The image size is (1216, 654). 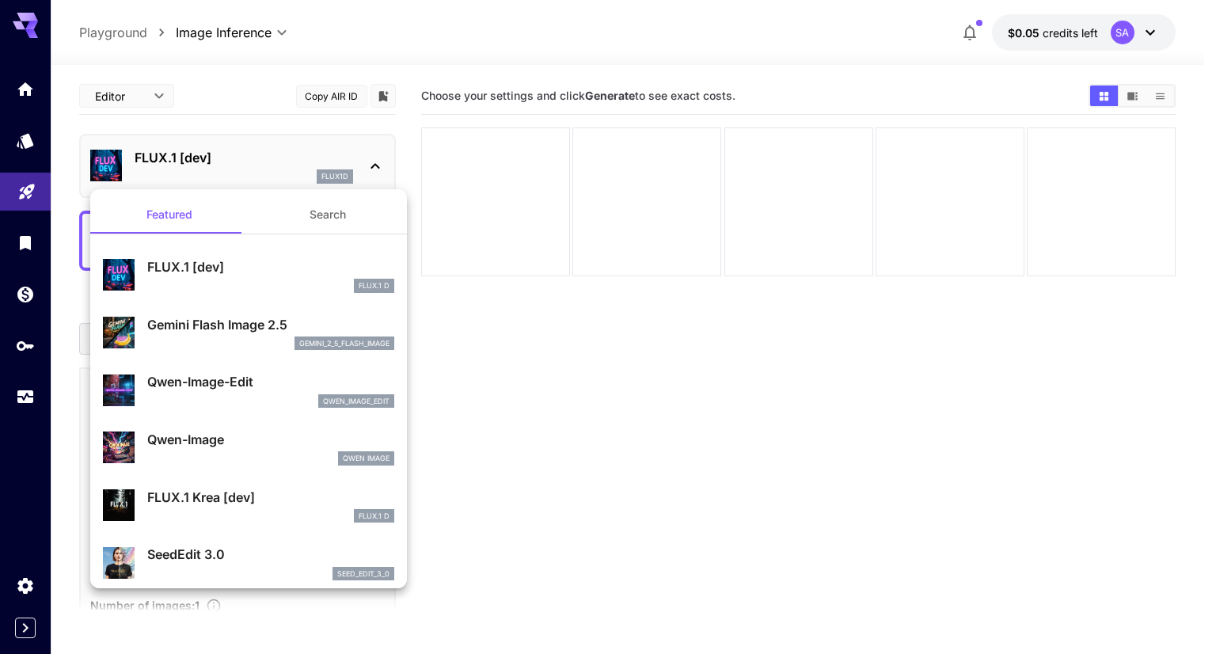 What do you see at coordinates (271, 382) in the screenshot?
I see `p: Qwen-Image-Edit` at bounding box center [271, 382].